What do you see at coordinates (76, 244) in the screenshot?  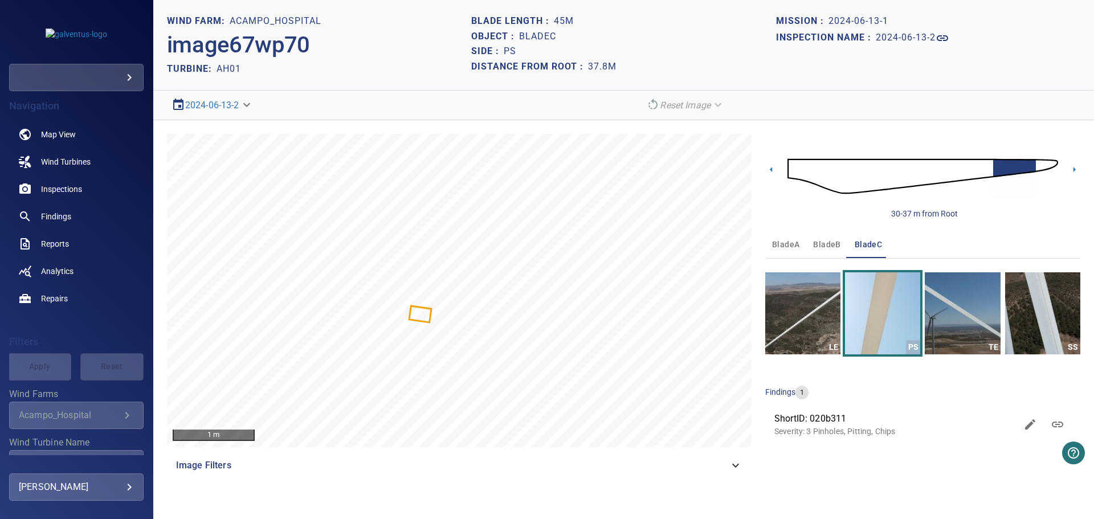 I see `a: reports noActive` at bounding box center [76, 244].